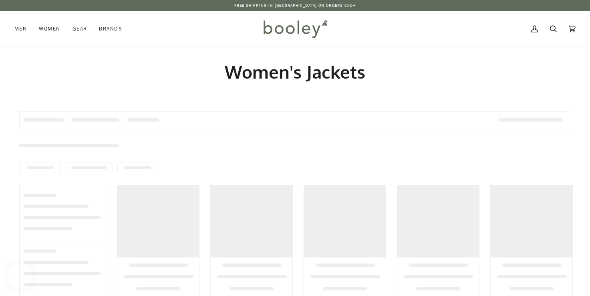 The image size is (590, 296). What do you see at coordinates (49, 29) in the screenshot?
I see `a: Women` at bounding box center [49, 29].